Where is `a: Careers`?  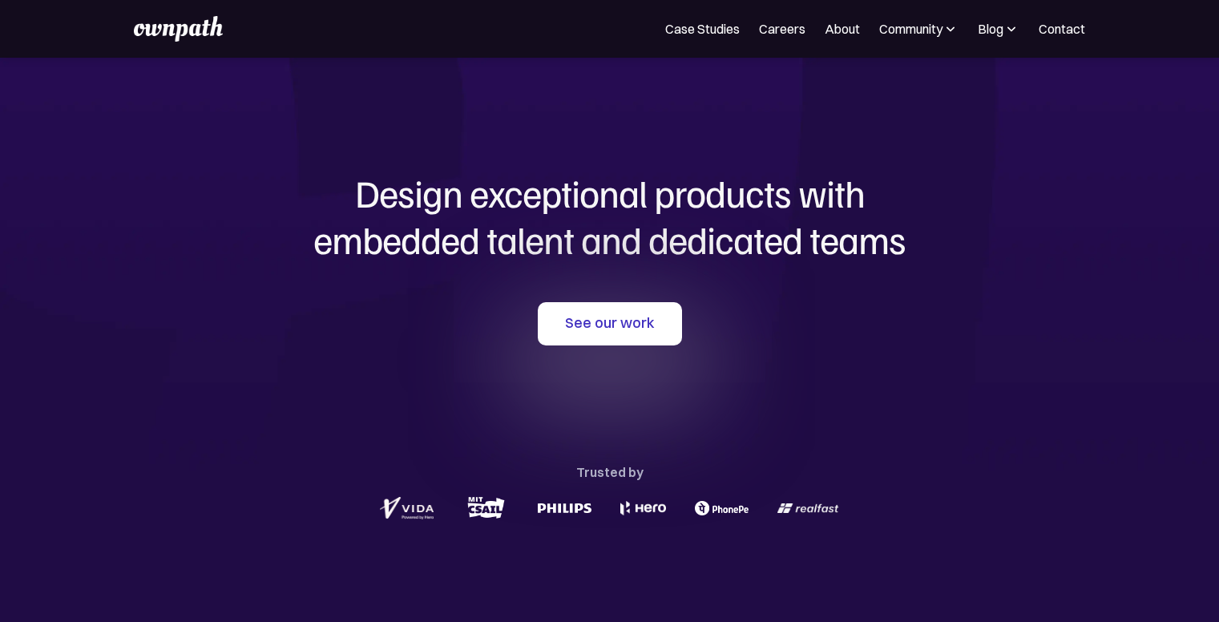 a: Careers is located at coordinates (783, 29).